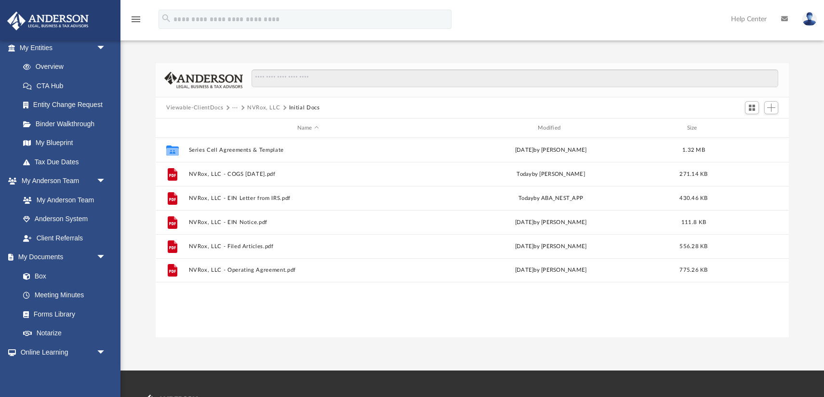 The image size is (824, 397). Describe the element at coordinates (752, 108) in the screenshot. I see `button: Switch to Grid View` at that location.